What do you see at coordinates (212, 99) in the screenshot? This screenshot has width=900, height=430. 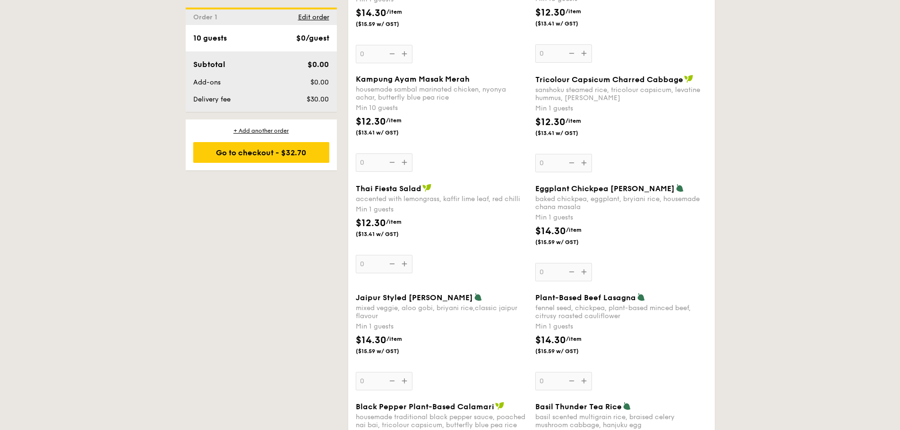 I see `span: Delivery fee` at bounding box center [212, 99].